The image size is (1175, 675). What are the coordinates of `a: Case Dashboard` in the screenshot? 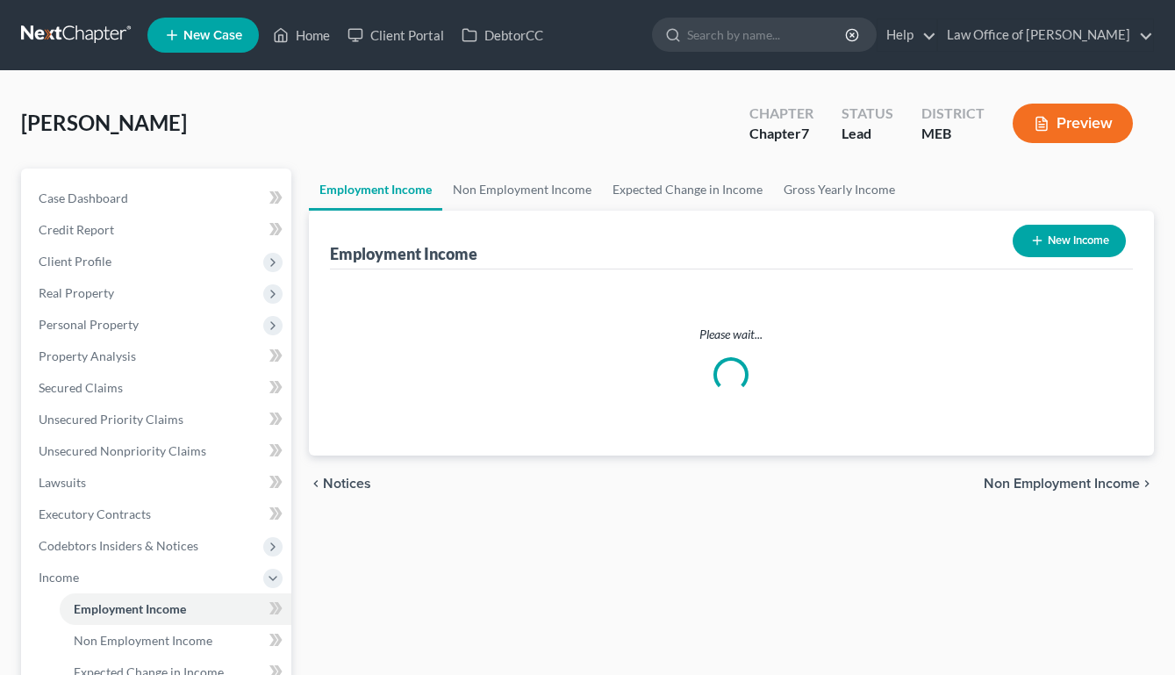 It's located at (158, 198).